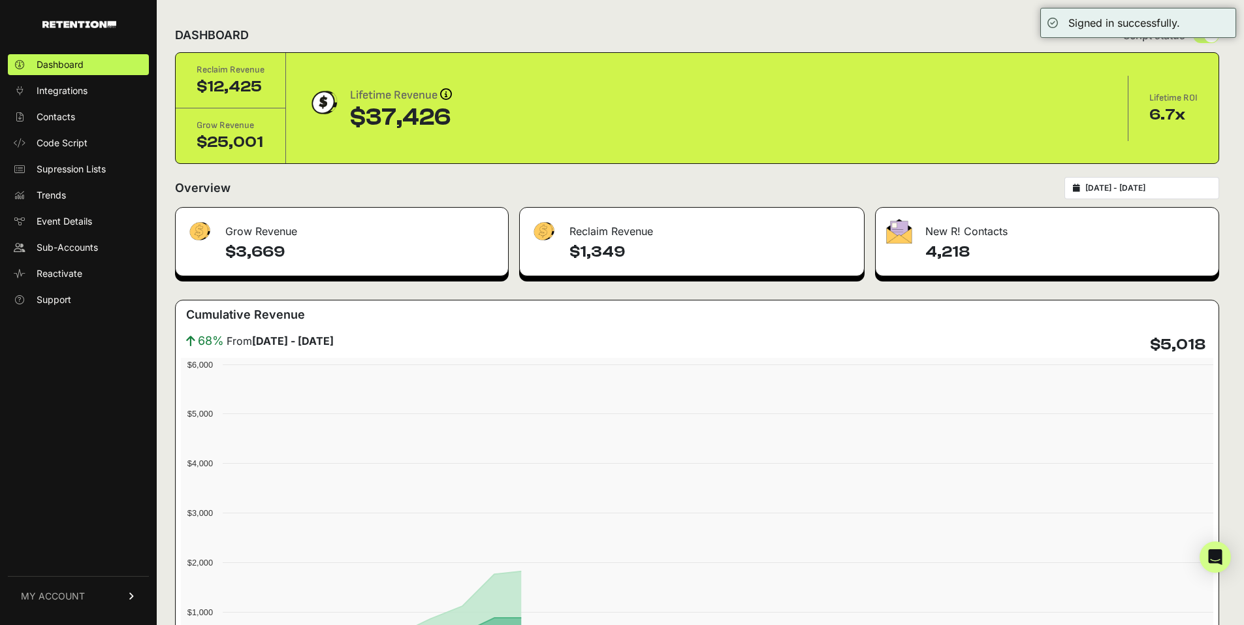 This screenshot has height=625, width=1244. Describe the element at coordinates (78, 143) in the screenshot. I see `a: Code Script` at that location.